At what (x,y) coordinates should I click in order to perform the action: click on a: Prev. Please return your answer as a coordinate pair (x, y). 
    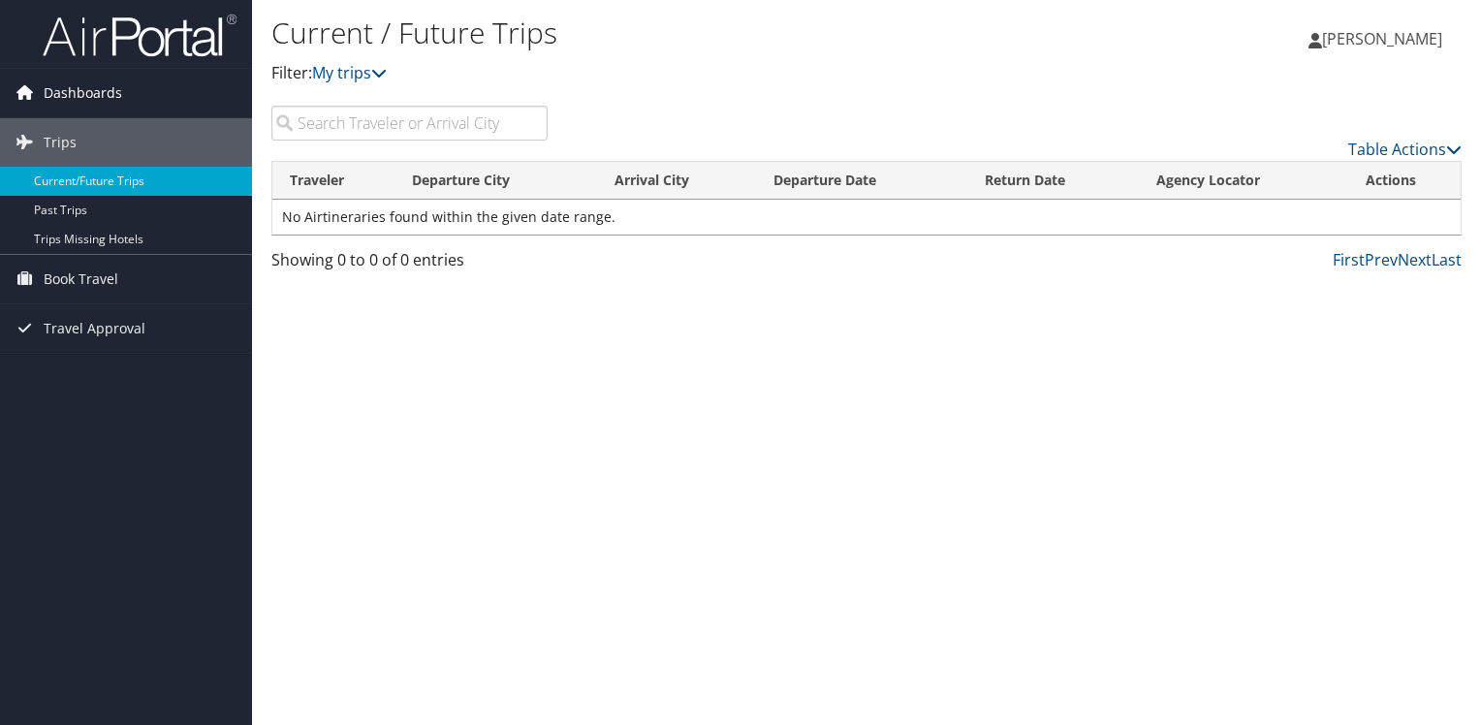
    Looking at the image, I should click on (1381, 260).